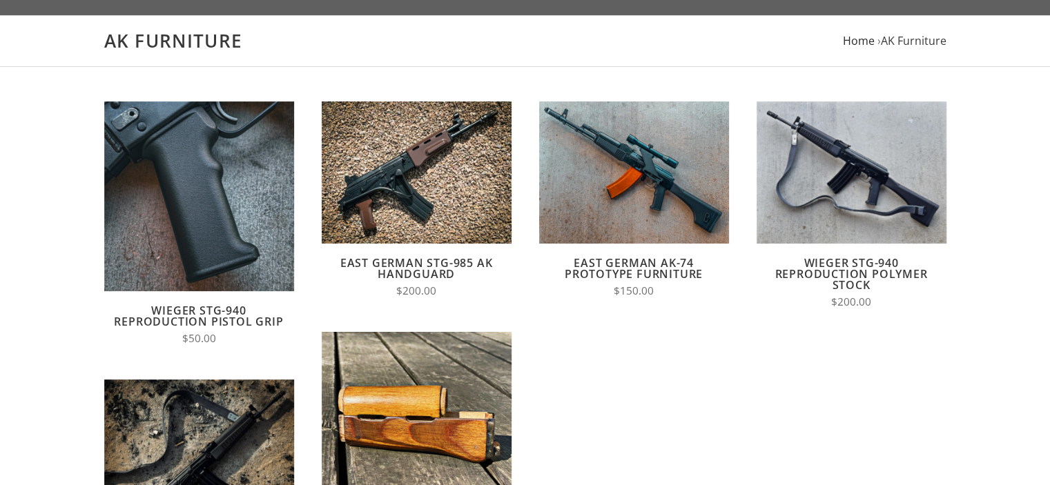 The width and height of the screenshot is (1050, 485). Describe the element at coordinates (851, 173) in the screenshot. I see `img: Wieger STG-940 Reproduction Polymer Stock` at that location.